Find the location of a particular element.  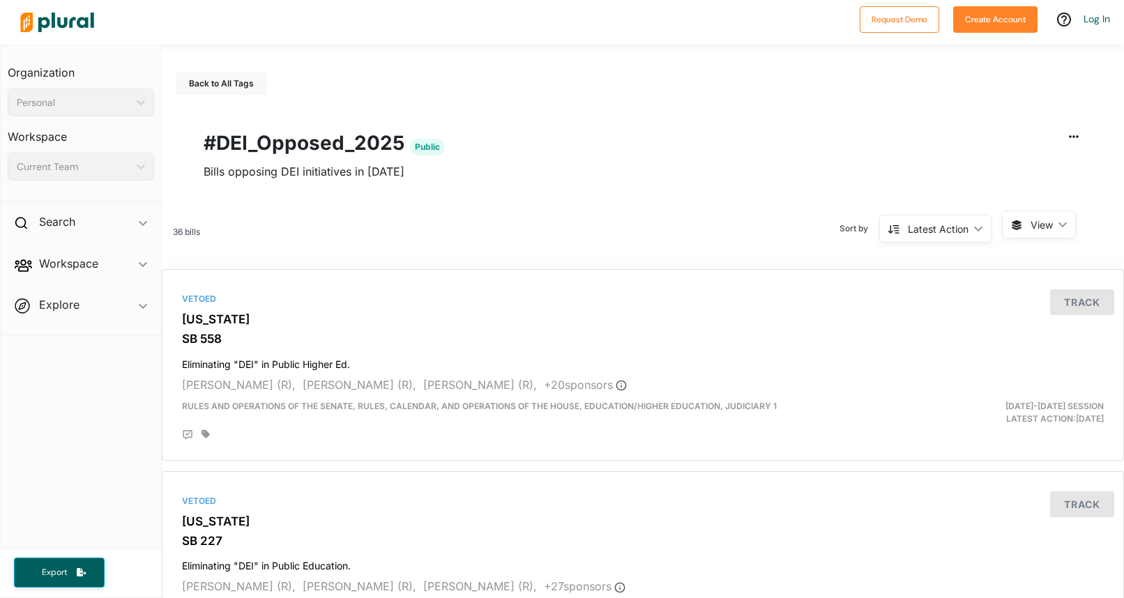

div: Add tags is located at coordinates (206, 434).